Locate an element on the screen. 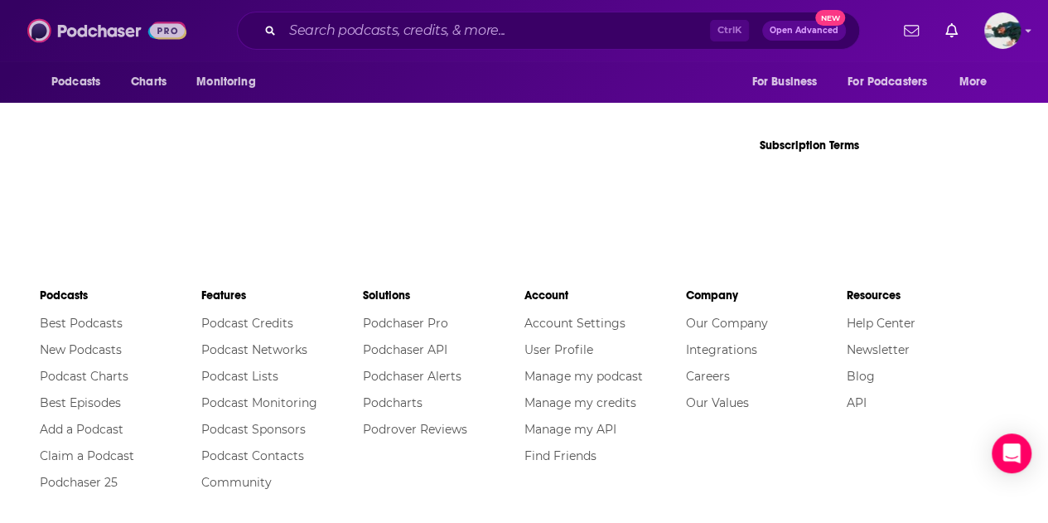 Image resolution: width=1048 pixels, height=523 pixels. span: Open Advanced is located at coordinates (804, 31).